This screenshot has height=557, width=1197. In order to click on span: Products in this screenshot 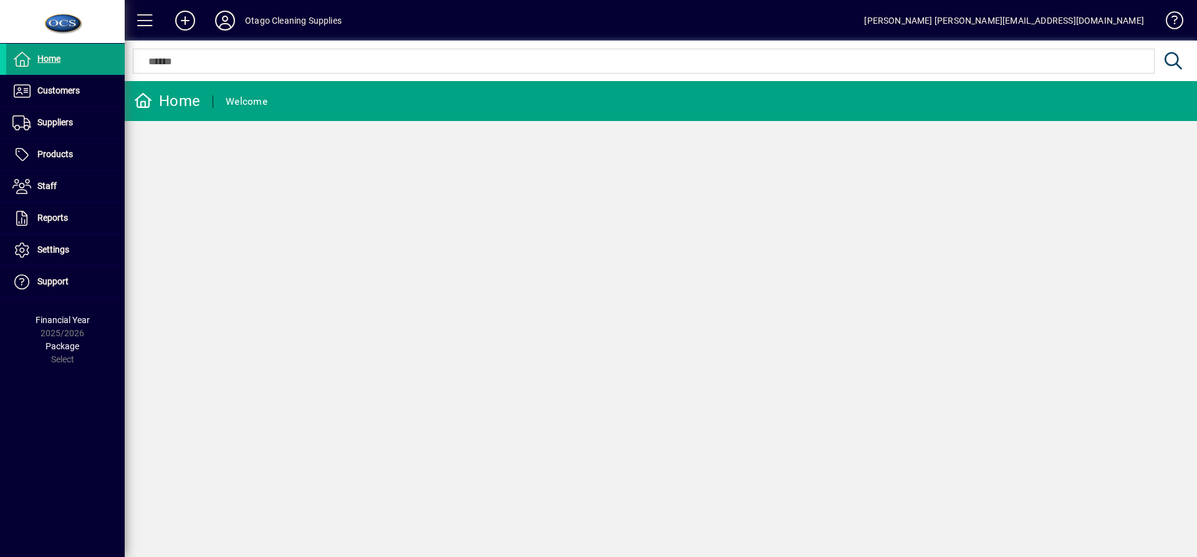, I will do `click(55, 154)`.